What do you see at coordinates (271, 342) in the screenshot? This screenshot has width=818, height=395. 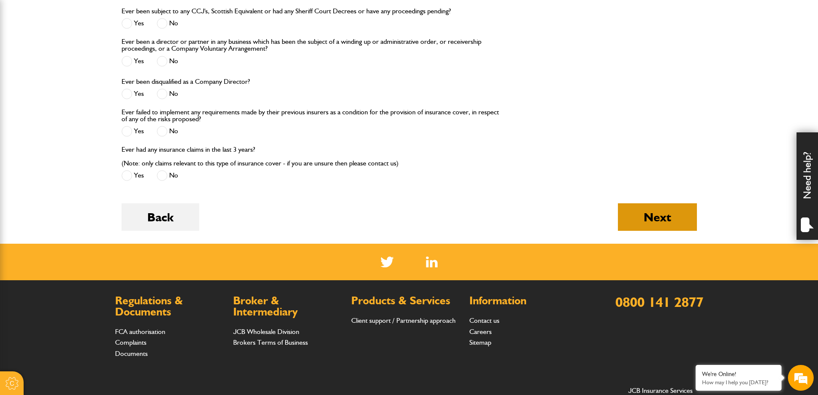 I see `a: Brokers Terms of Business` at bounding box center [271, 342].